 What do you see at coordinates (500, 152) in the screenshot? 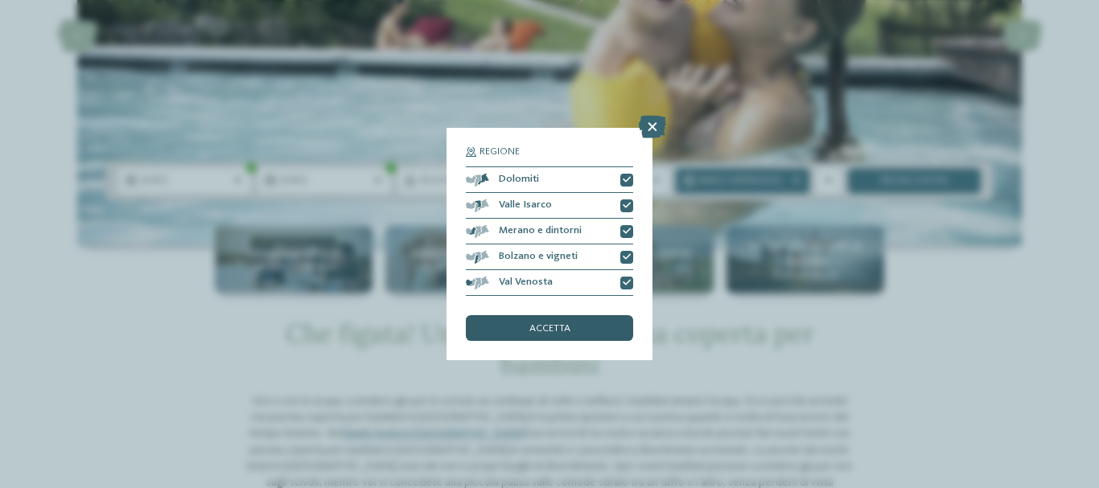
I see `span: Regione` at bounding box center [500, 152].